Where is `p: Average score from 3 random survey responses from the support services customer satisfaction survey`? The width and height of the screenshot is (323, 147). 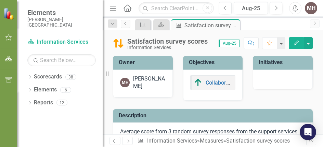 p: Average score from 3 random survey responses from the support services customer satisfaction survey is located at coordinates (213, 136).